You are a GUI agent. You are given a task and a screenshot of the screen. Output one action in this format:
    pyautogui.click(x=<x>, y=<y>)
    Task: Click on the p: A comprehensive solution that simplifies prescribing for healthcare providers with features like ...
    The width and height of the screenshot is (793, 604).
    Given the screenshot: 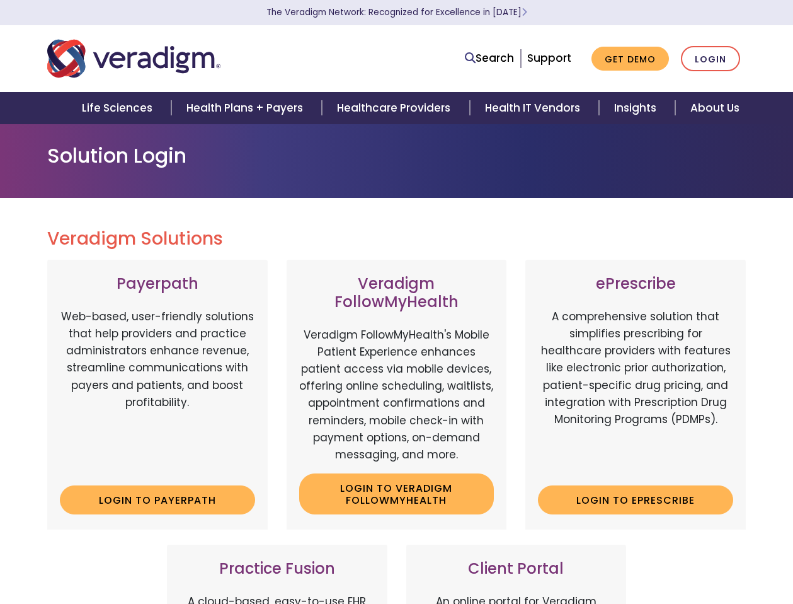 What is the action you would take?
    pyautogui.click(x=636, y=391)
    